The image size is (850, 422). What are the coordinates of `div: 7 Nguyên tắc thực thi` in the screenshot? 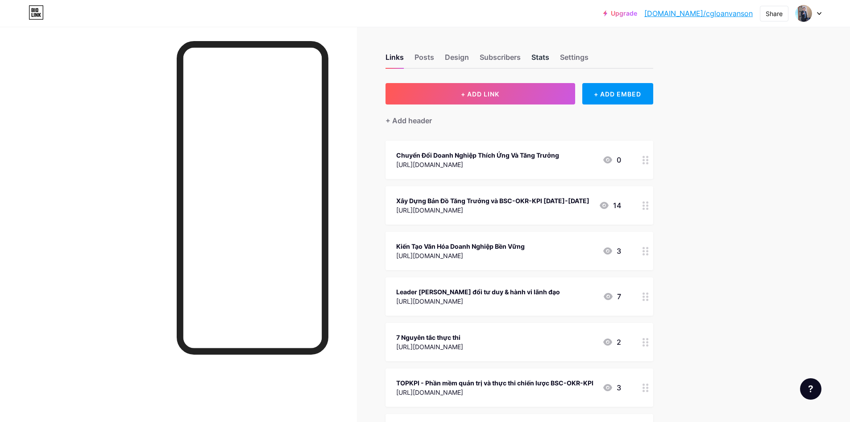 It's located at (430, 337).